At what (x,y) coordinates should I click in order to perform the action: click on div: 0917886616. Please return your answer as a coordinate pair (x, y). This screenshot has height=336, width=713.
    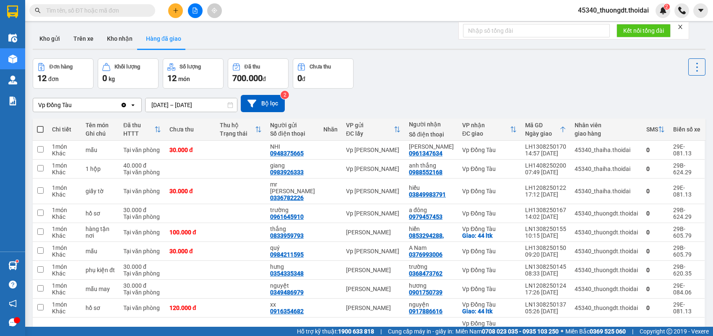
    Looking at the image, I should click on (426, 311).